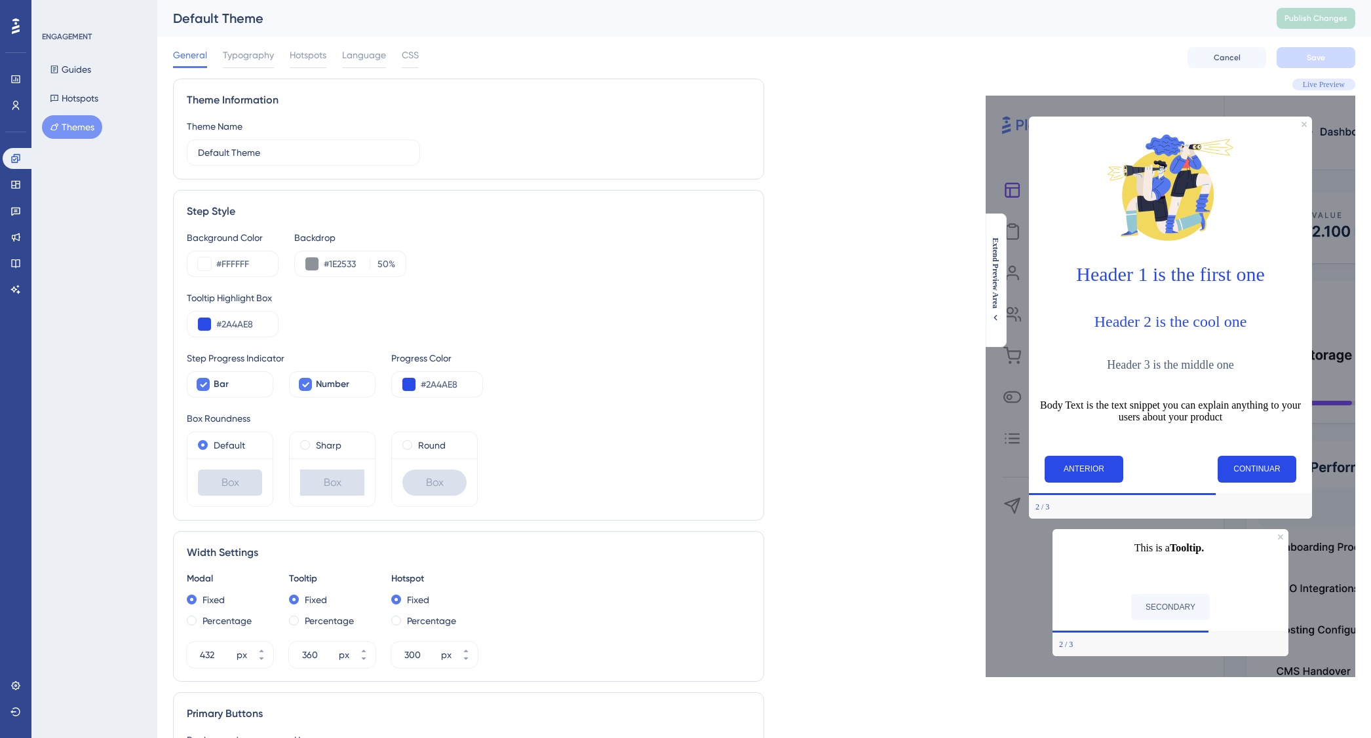 This screenshot has height=738, width=1371. I want to click on h3: Header 3 is the middle one, so click(1170, 365).